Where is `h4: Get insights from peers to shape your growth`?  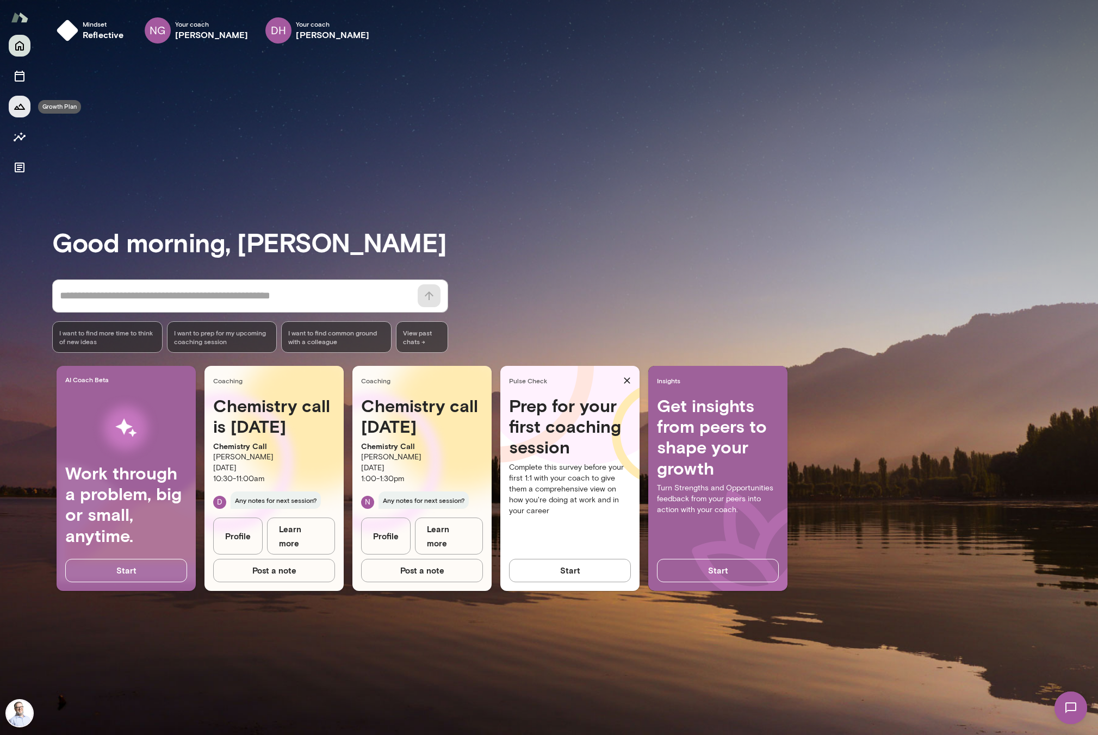
h4: Get insights from peers to shape your growth is located at coordinates (718, 437).